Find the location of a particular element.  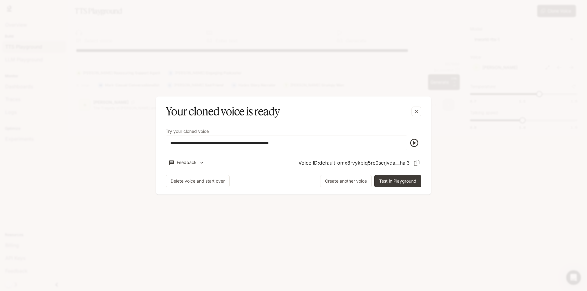

button: Delete voice and start over is located at coordinates (197, 181).